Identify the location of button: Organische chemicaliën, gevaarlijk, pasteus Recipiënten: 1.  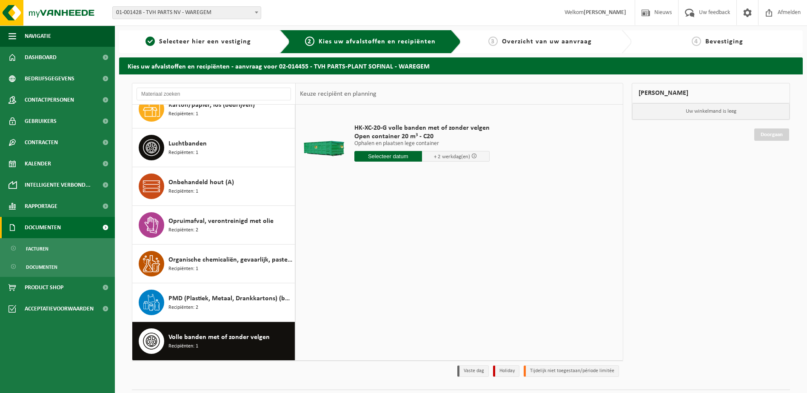
(214, 264).